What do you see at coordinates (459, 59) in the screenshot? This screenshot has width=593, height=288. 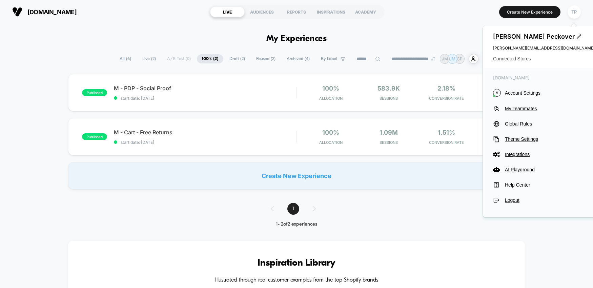 I see `p: CP` at bounding box center [459, 59].